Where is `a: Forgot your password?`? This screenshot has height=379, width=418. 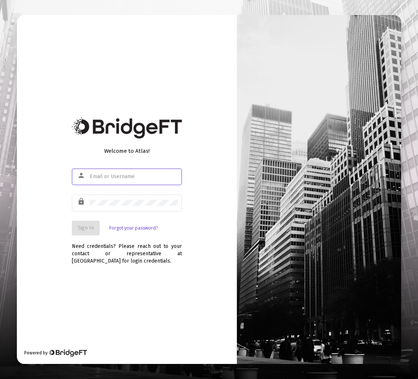
a: Forgot your password? is located at coordinates (134, 228).